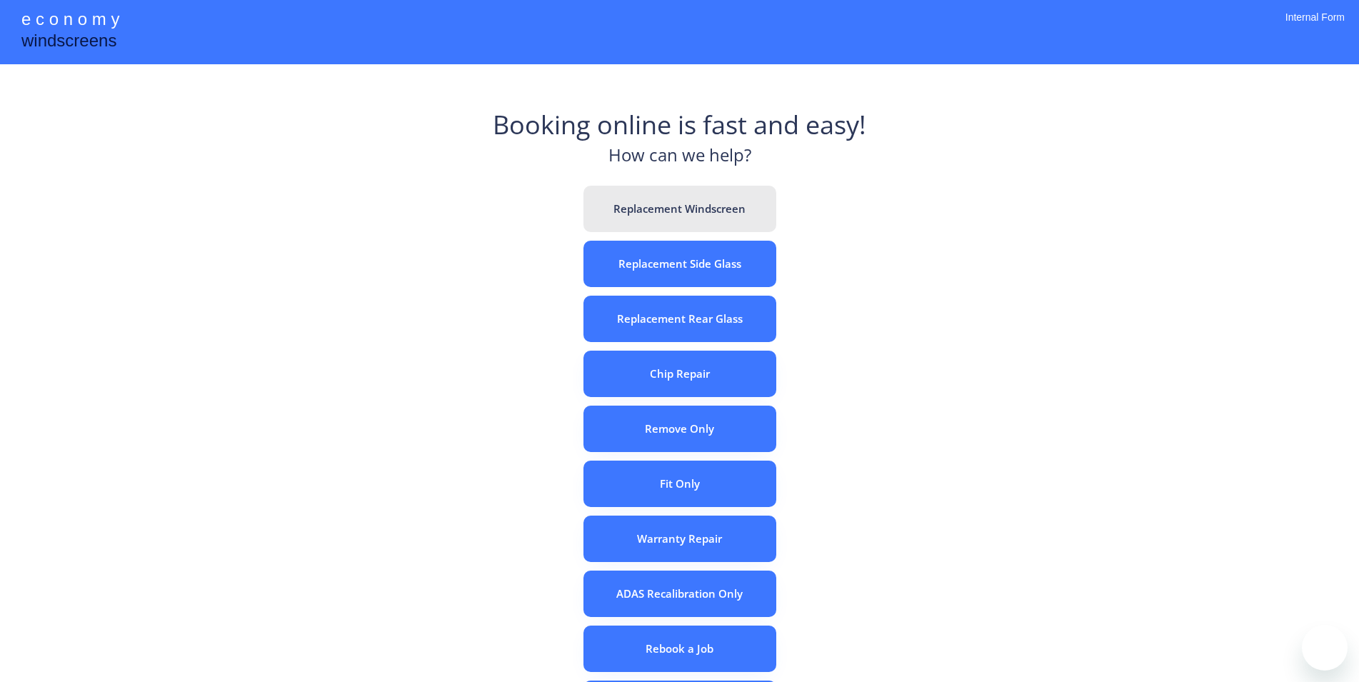 Image resolution: width=1359 pixels, height=682 pixels. I want to click on button: Warranty Repair, so click(680, 538).